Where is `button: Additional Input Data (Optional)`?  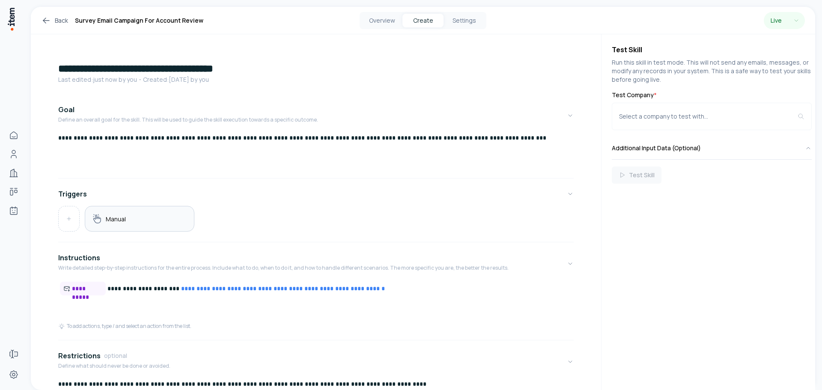
button: Additional Input Data (Optional) is located at coordinates (712, 148).